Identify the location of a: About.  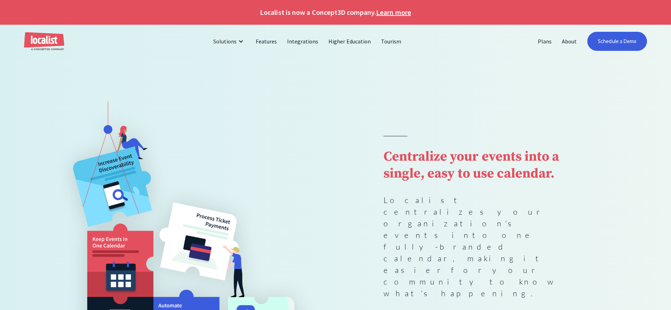
(570, 41).